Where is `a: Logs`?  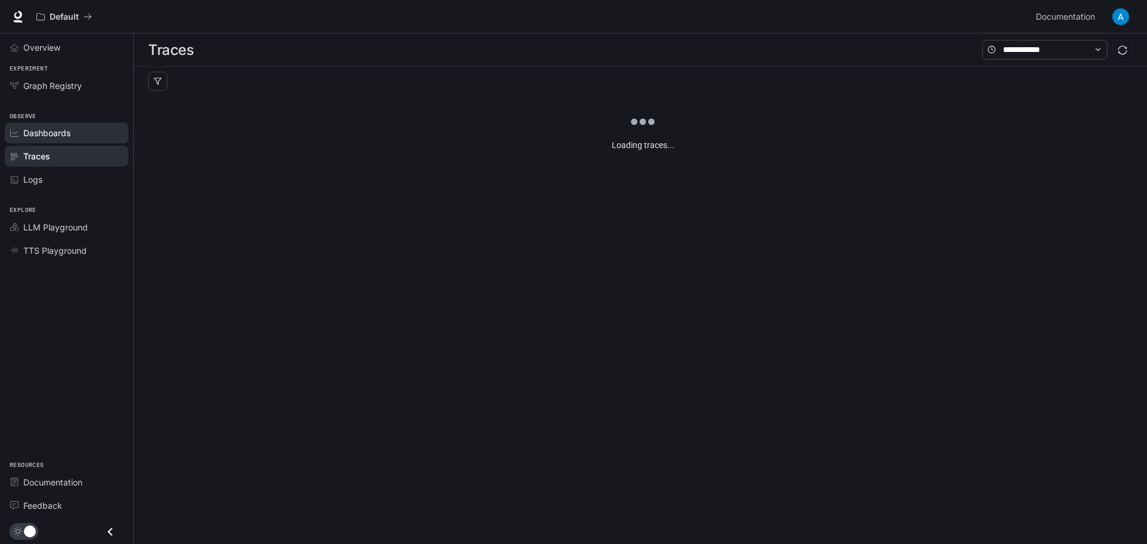
a: Logs is located at coordinates (66, 179).